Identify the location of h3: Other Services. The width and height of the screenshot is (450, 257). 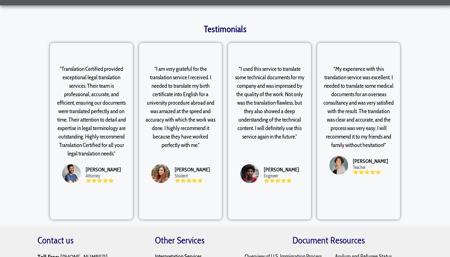
(194, 240).